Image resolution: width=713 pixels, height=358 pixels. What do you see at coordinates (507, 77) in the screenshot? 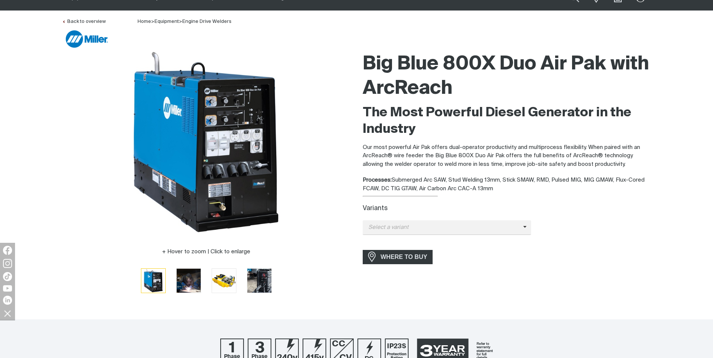
I see `h1: Big Blue 800X Duo Air Pak with ArcReach` at bounding box center [507, 77].